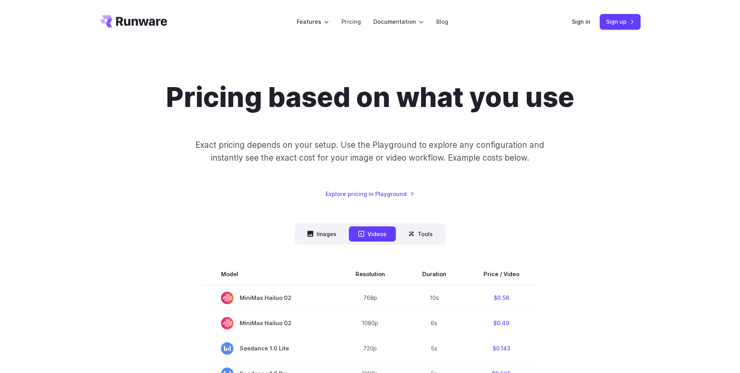 This screenshot has width=740, height=373. Describe the element at coordinates (442, 21) in the screenshot. I see `a: Blog` at that location.